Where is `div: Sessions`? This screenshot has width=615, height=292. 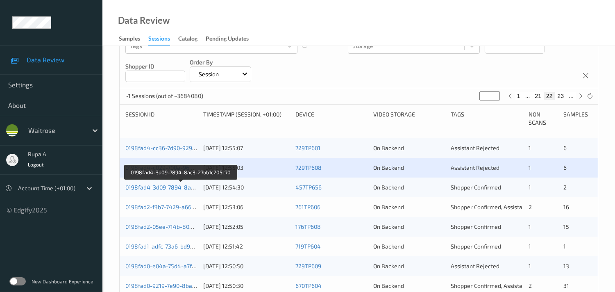
div: Sessions is located at coordinates (159, 40).